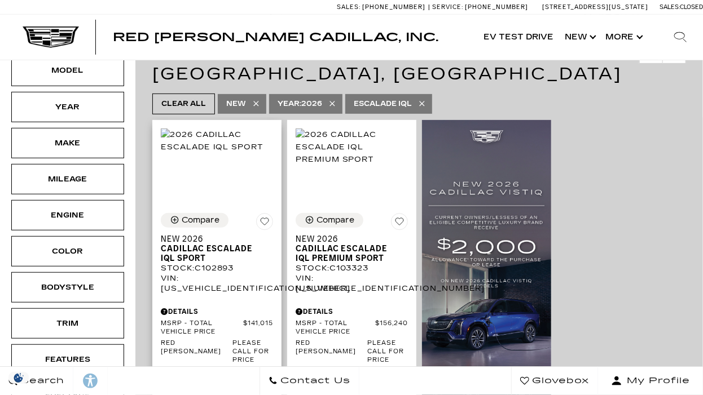 The width and height of the screenshot is (703, 395). What do you see at coordinates (217, 268) in the screenshot?
I see `div: Stock : C102893` at bounding box center [217, 268].